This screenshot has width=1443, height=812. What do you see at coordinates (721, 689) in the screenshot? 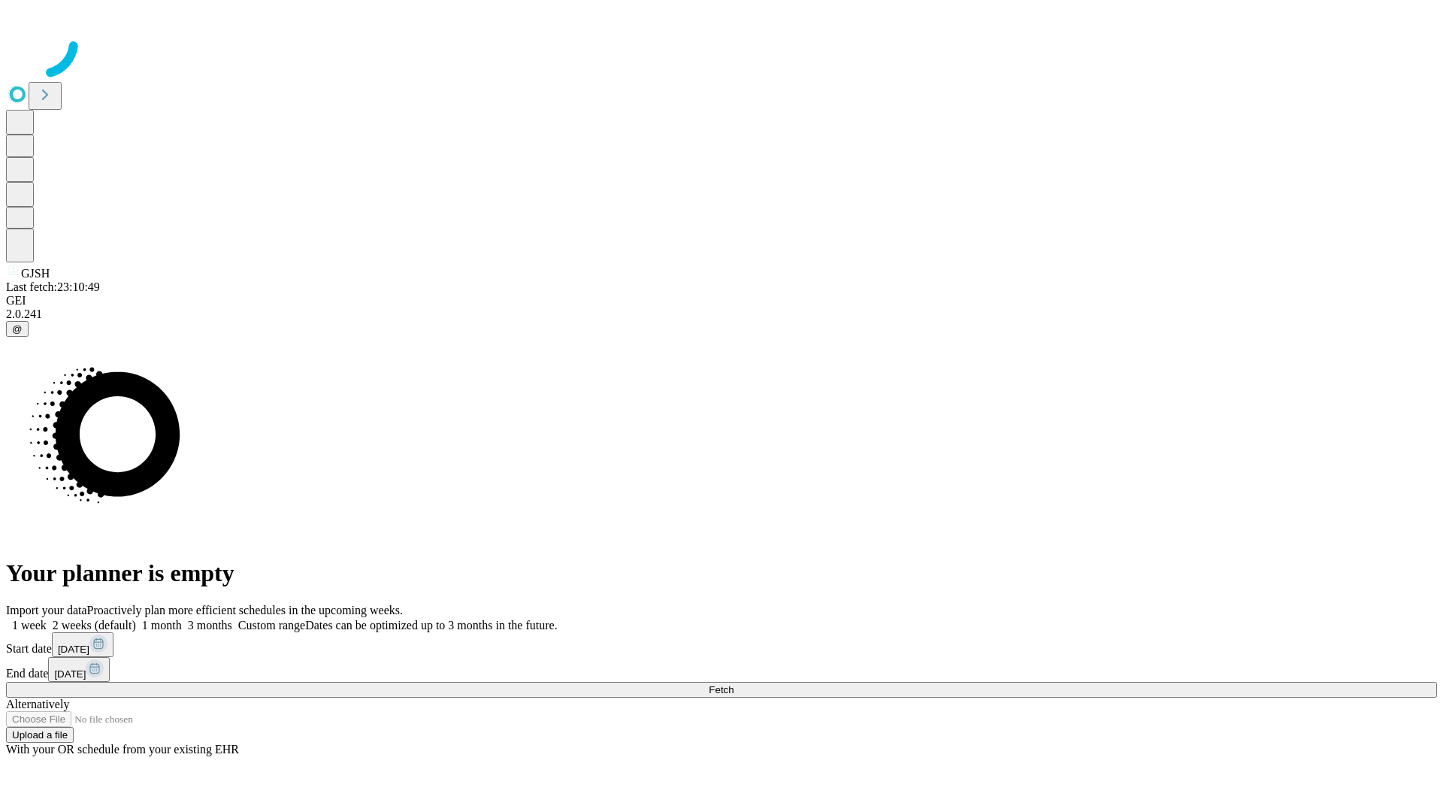
I see `button: Fetch` at bounding box center [721, 689].